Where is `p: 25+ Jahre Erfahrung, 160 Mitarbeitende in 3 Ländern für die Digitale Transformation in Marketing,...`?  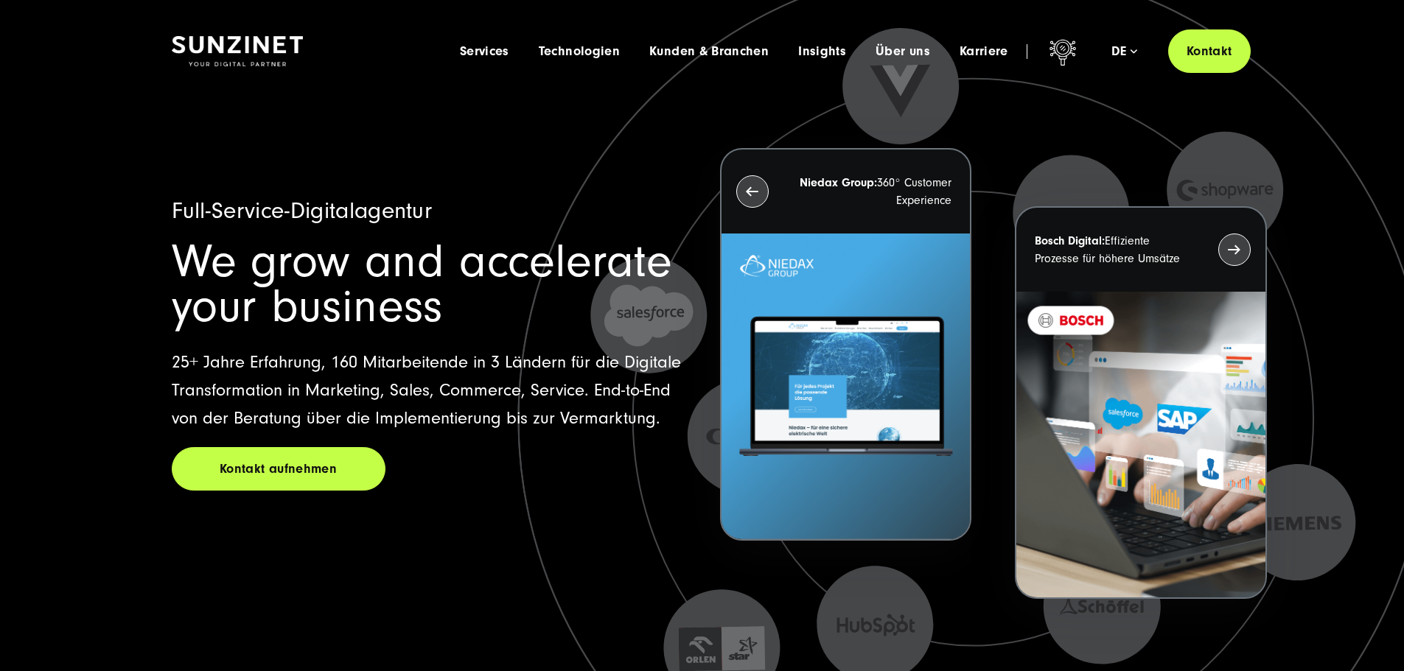 p: 25+ Jahre Erfahrung, 160 Mitarbeitende in 3 Ländern für die Digitale Transformation in Marketing,... is located at coordinates (428, 391).